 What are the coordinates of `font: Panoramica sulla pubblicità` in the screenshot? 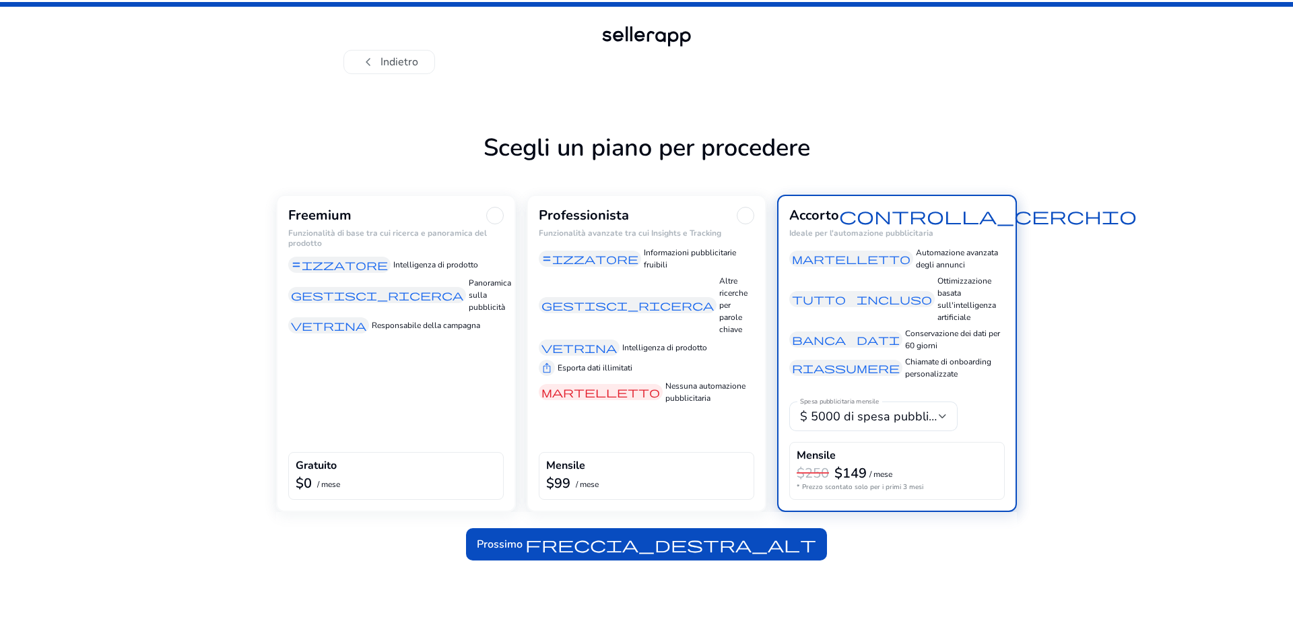 It's located at (490, 295).